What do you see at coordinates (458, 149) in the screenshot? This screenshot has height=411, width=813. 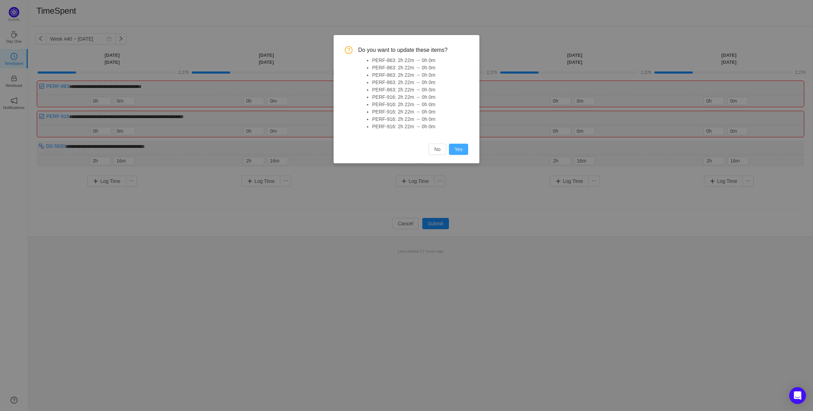 I see `button: Yes` at bounding box center [458, 149].